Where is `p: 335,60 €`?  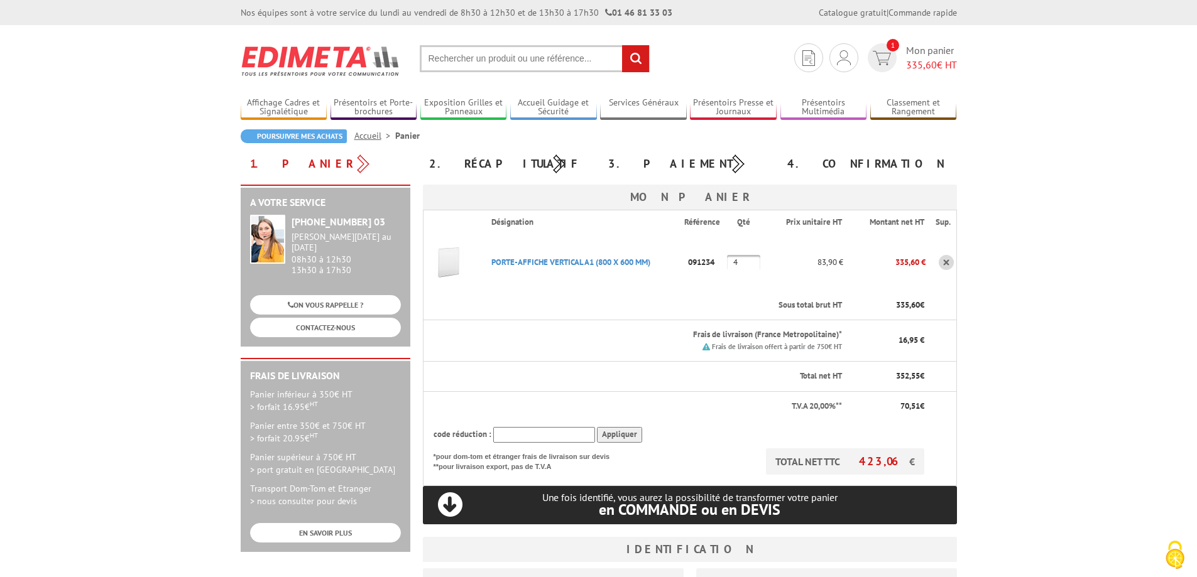 p: 335,60 € is located at coordinates (884, 262).